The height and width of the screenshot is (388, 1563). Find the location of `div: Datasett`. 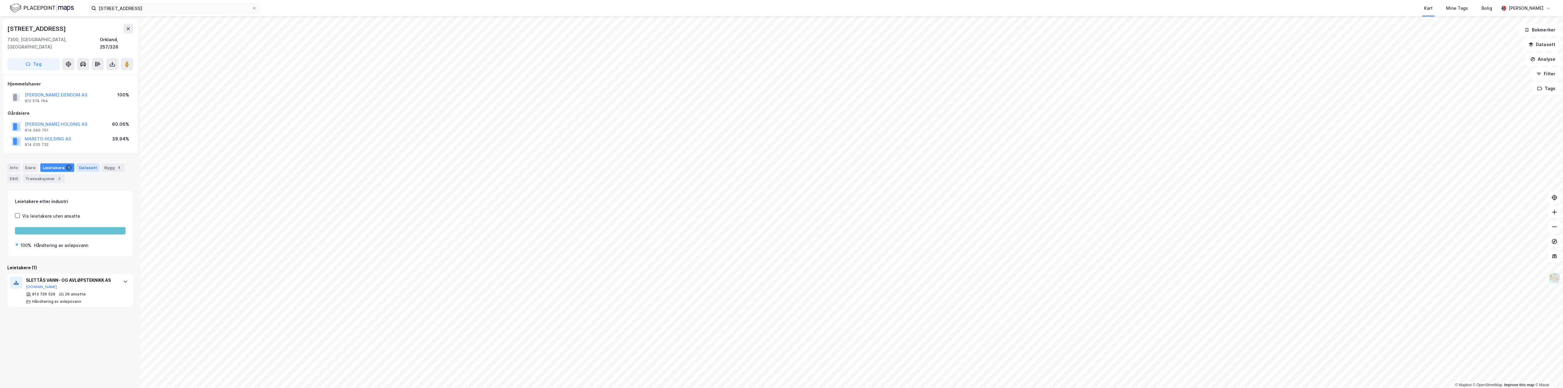

div: Datasett is located at coordinates (88, 168).